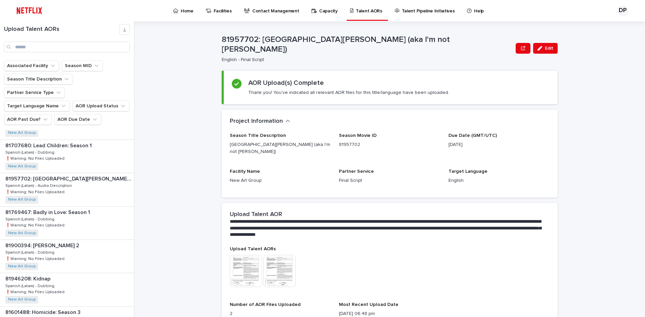 The height and width of the screenshot is (317, 645). Describe the element at coordinates (468, 172) in the screenshot. I see `span: Target Language` at that location.